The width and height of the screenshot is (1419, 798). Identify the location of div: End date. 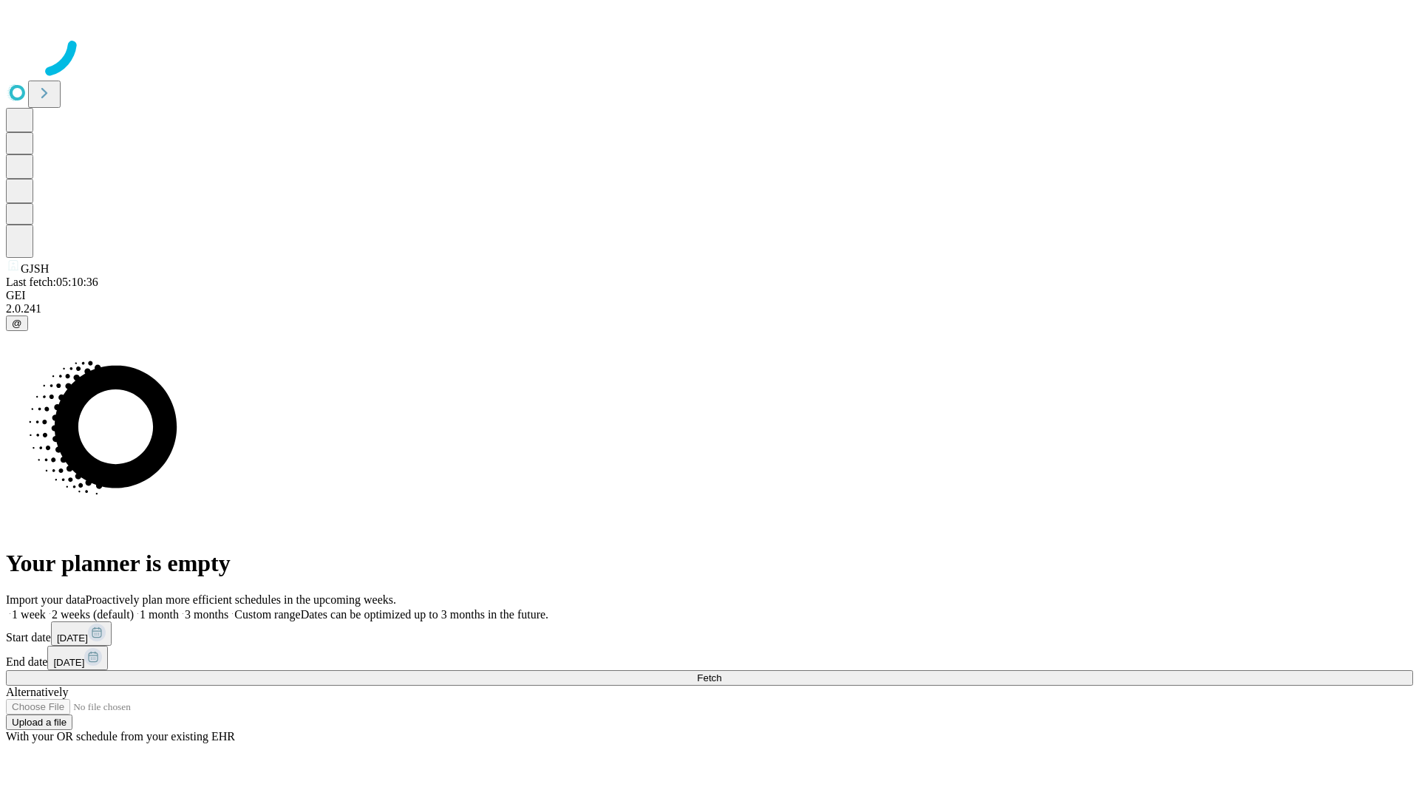
(710, 658).